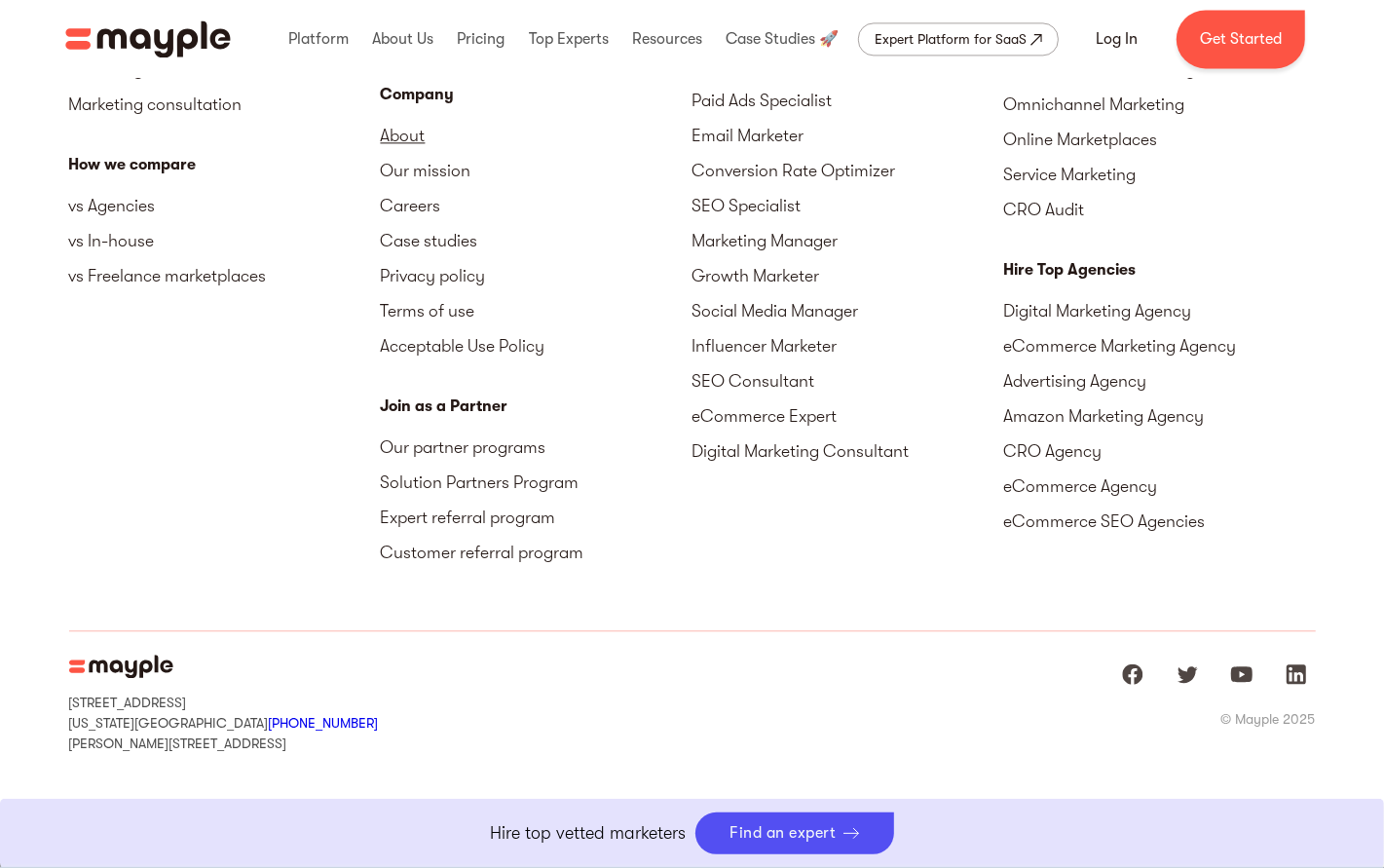 This screenshot has width=1384, height=868. Describe the element at coordinates (148, 39) in the screenshot. I see `img: Mayple logo` at that location.